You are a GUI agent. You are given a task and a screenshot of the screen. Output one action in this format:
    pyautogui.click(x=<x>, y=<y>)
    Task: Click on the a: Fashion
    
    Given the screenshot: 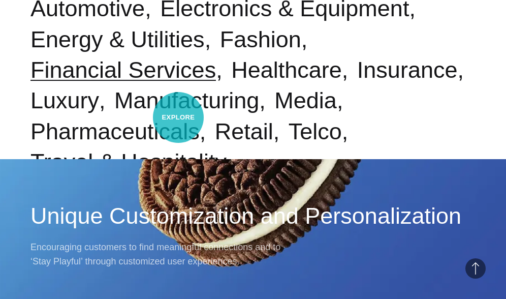 What is the action you would take?
    pyautogui.click(x=261, y=39)
    